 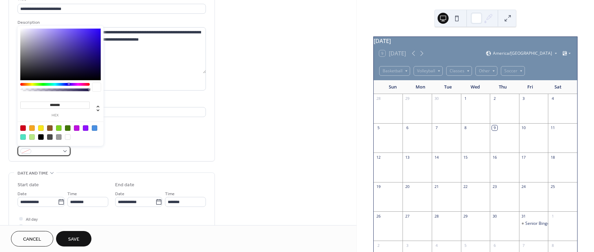 What do you see at coordinates (552, 128) in the screenshot?
I see `div: 11` at bounding box center [552, 128].